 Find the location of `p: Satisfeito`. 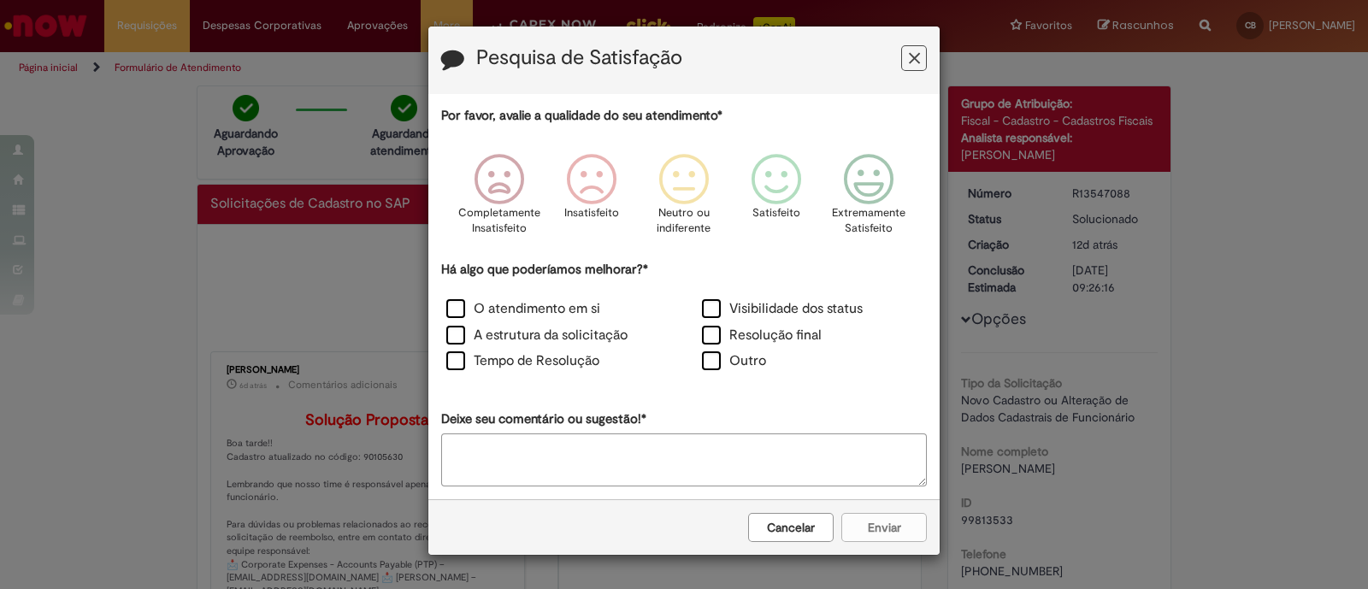

p: Satisfeito is located at coordinates (777, 213).